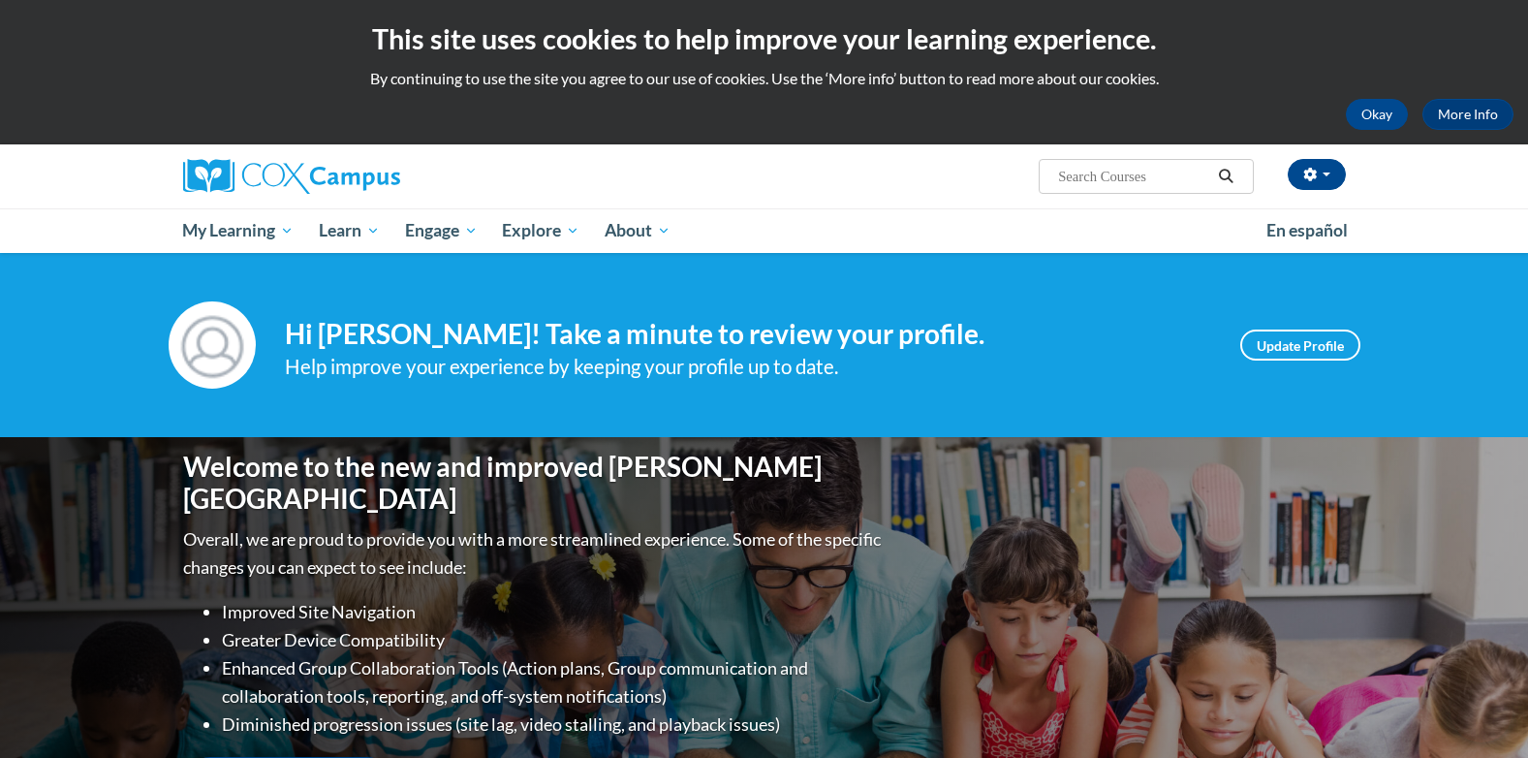 This screenshot has width=1528, height=758. What do you see at coordinates (553, 639) in the screenshot?
I see `li: Greater Device Compatibility` at bounding box center [553, 639].